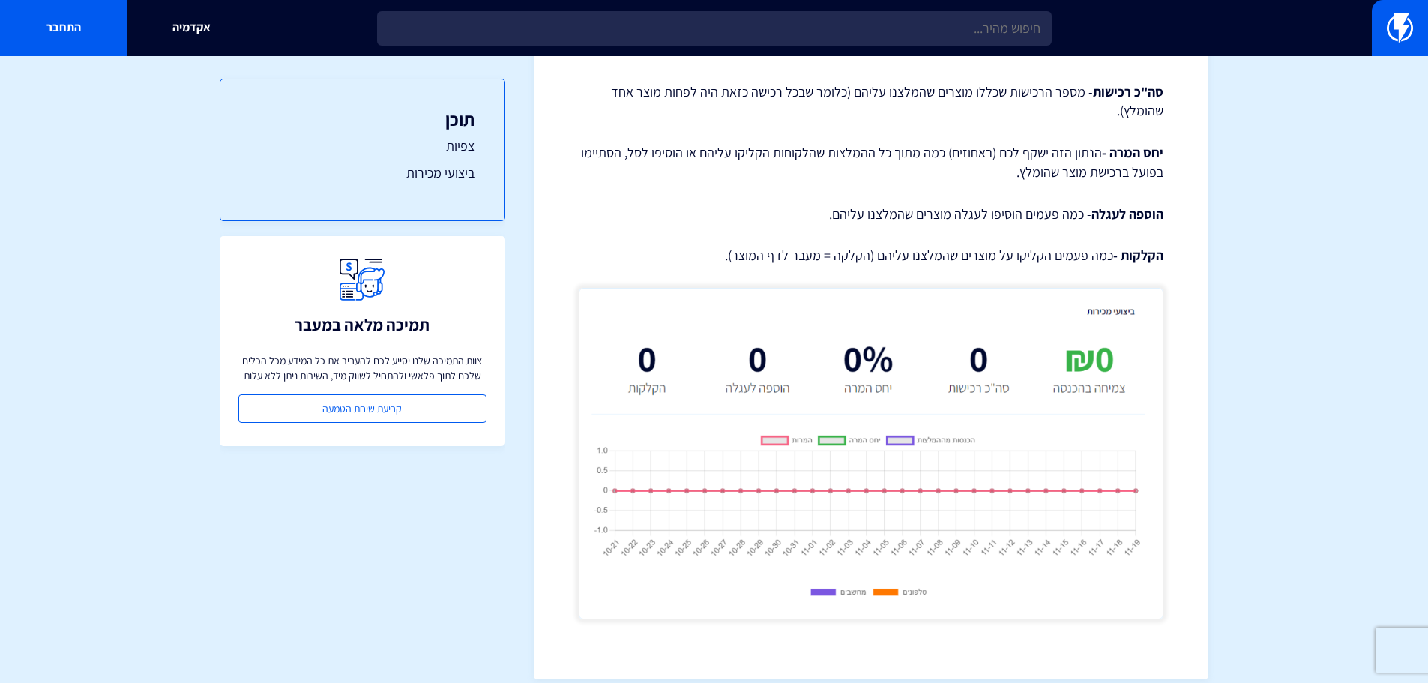 The width and height of the screenshot is (1428, 683). Describe the element at coordinates (362, 119) in the screenshot. I see `h3: תוכן` at that location.